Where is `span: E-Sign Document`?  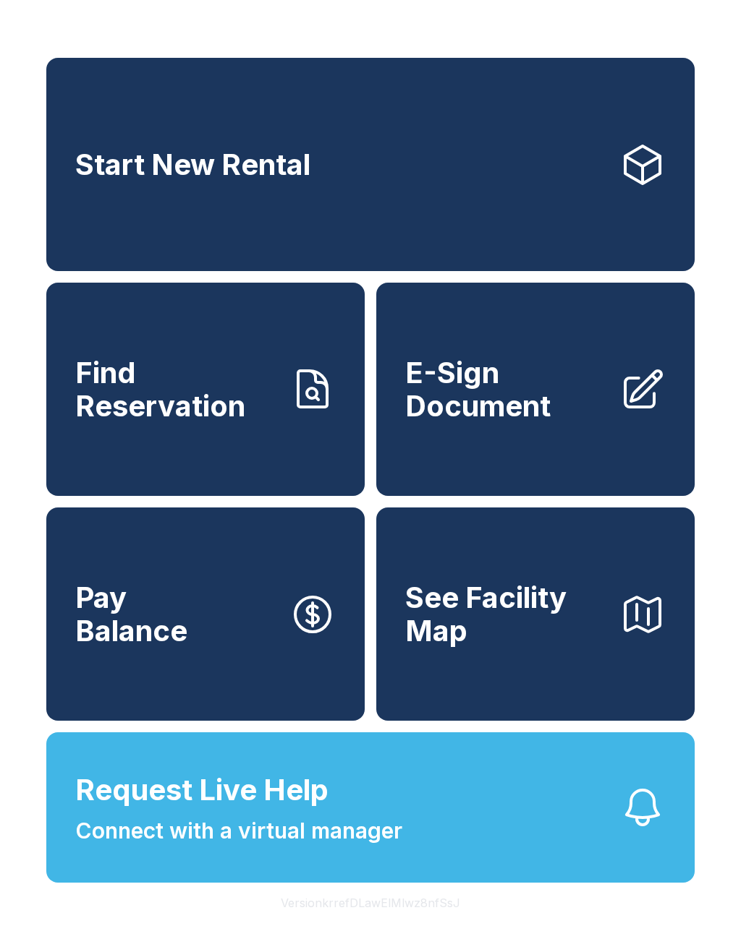 span: E-Sign Document is located at coordinates (506, 389).